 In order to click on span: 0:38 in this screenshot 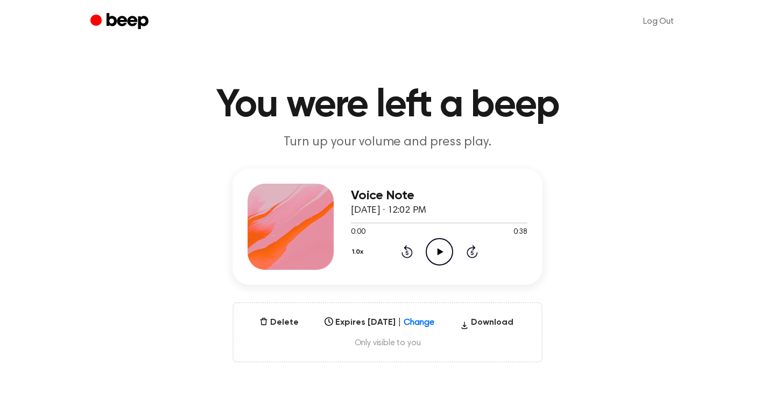, I will do `click(521, 232)`.